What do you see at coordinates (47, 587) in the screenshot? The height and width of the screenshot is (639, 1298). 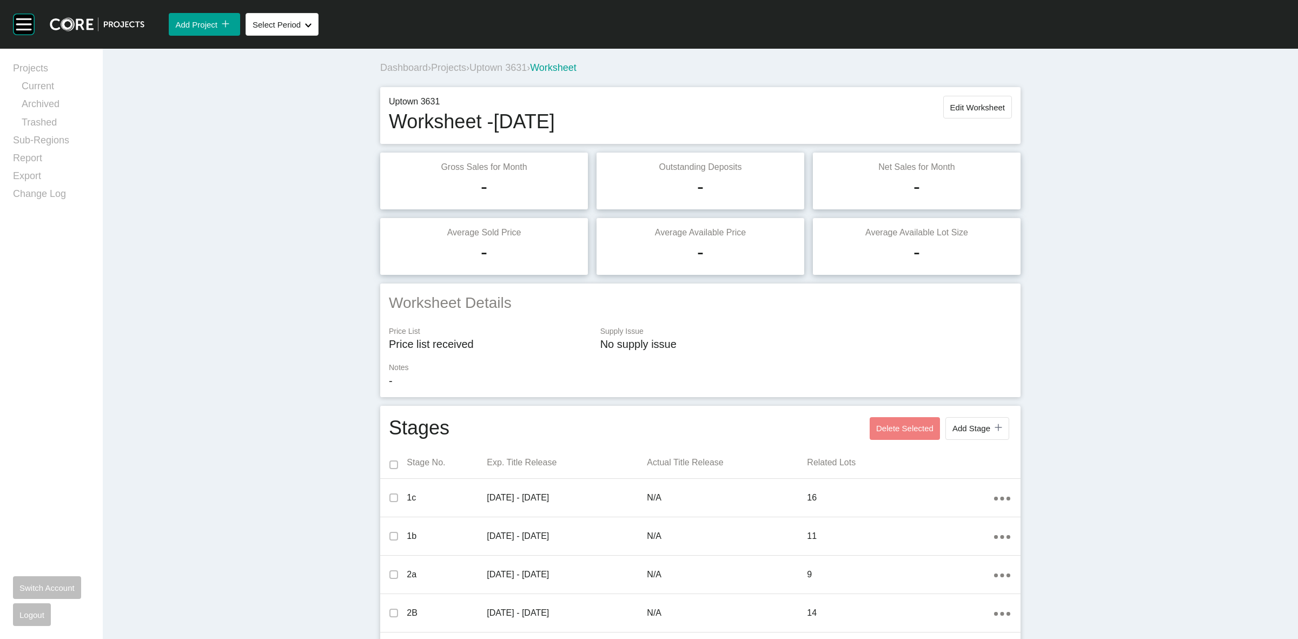 I see `button: Switch Account` at bounding box center [47, 587].